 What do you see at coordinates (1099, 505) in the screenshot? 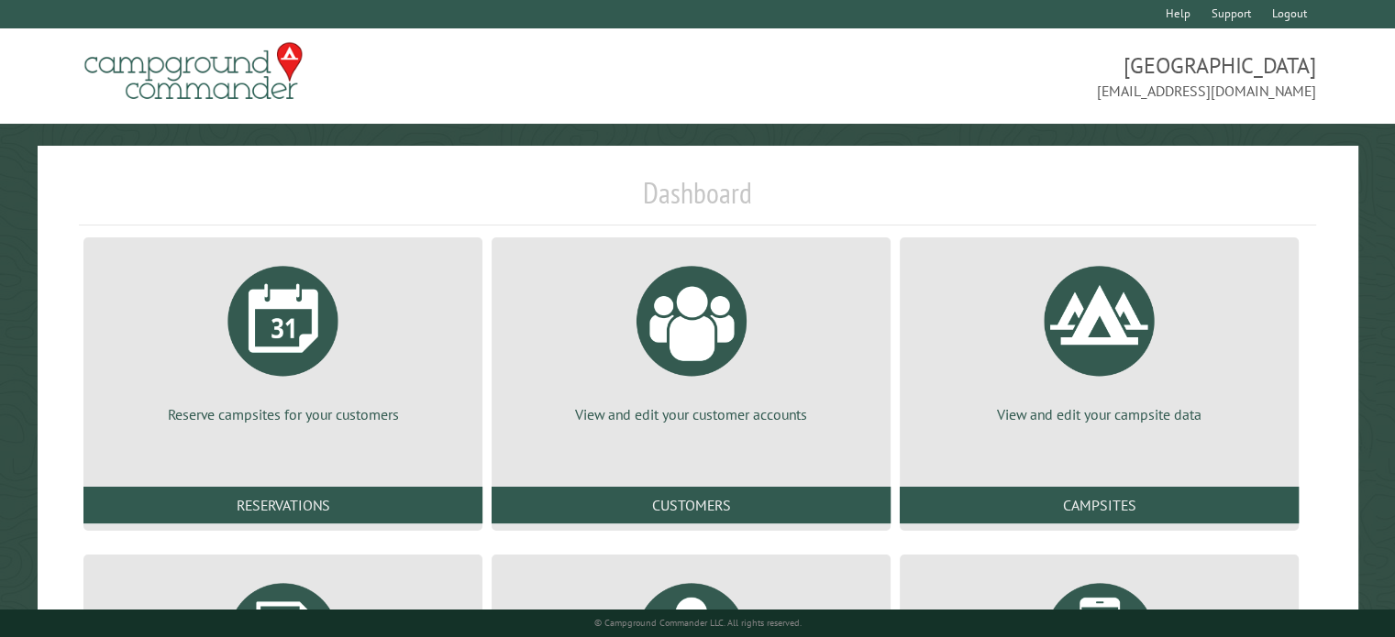
I see `a: Campsites` at bounding box center [1099, 505].